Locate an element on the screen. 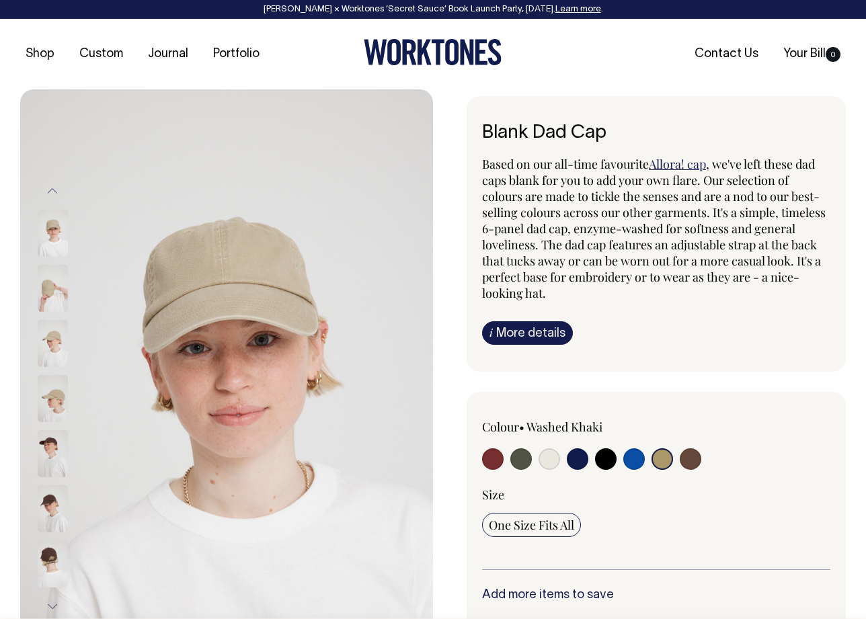 This screenshot has width=866, height=619. a: iMore details is located at coordinates (527, 333).